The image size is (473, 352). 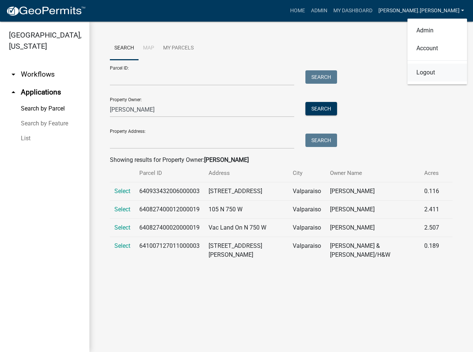 What do you see at coordinates (432, 210) in the screenshot?
I see `td: 2.411` at bounding box center [432, 210].